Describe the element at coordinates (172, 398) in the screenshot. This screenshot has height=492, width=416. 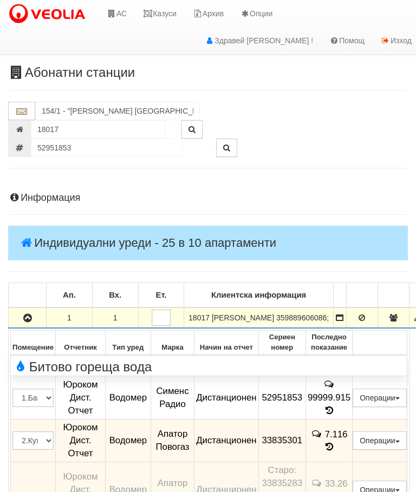
I see `td: Сименс Радио` at that location.